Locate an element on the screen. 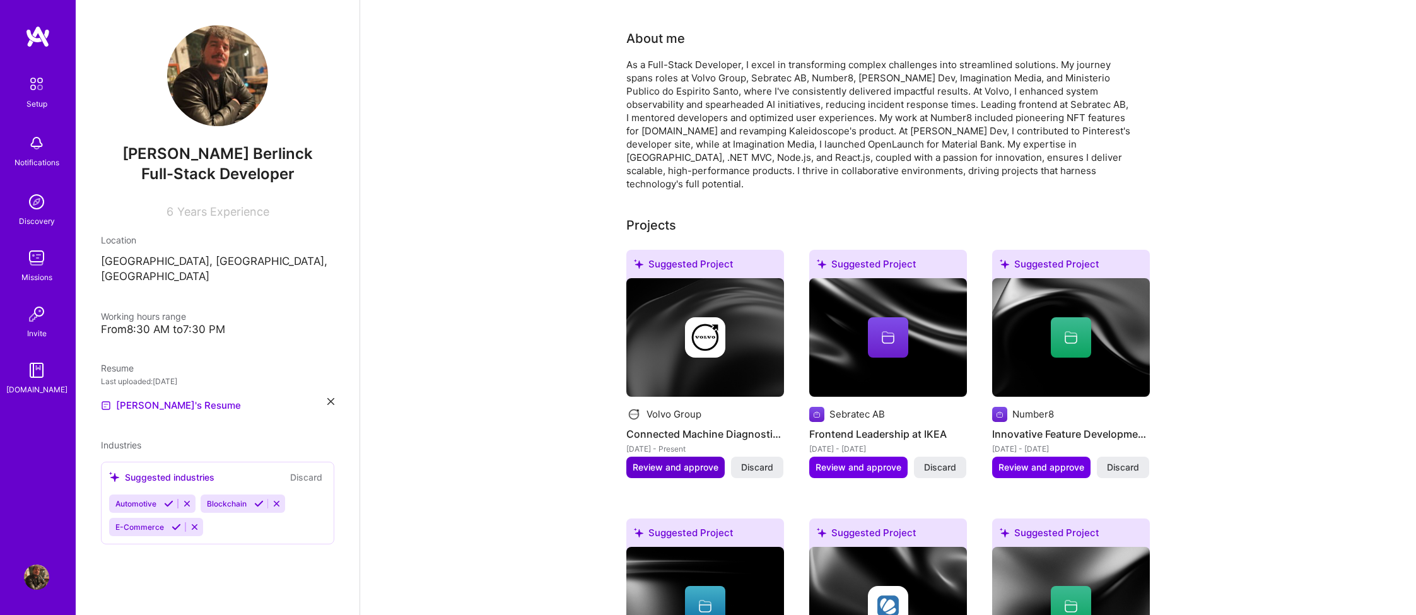 The width and height of the screenshot is (1416, 615). span: Years Experience is located at coordinates (223, 211).